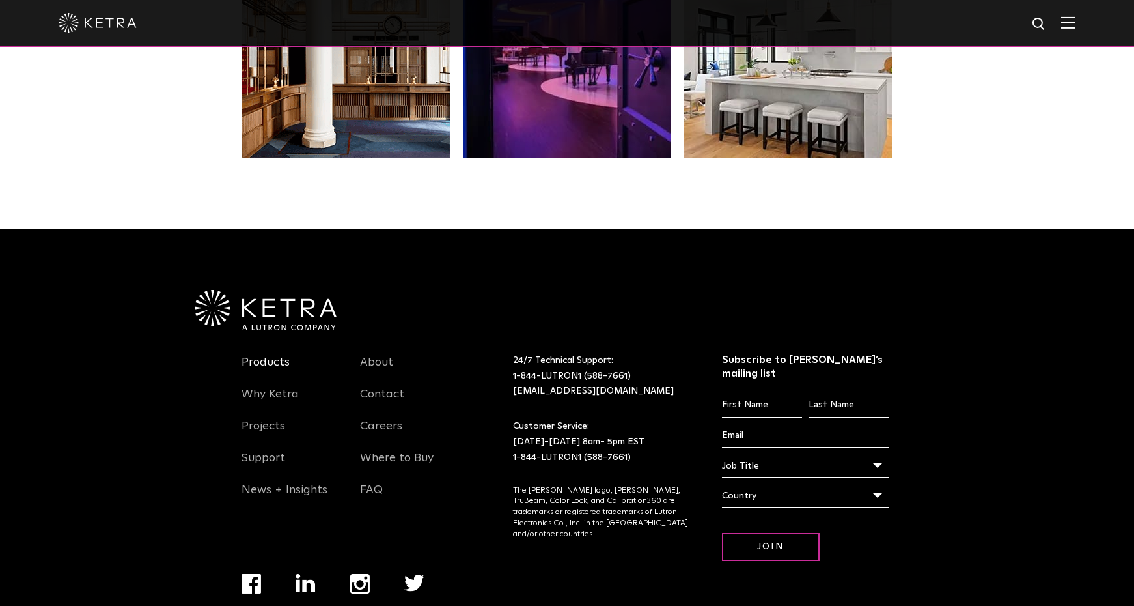 This screenshot has height=606, width=1134. I want to click on img: facebook, so click(251, 583).